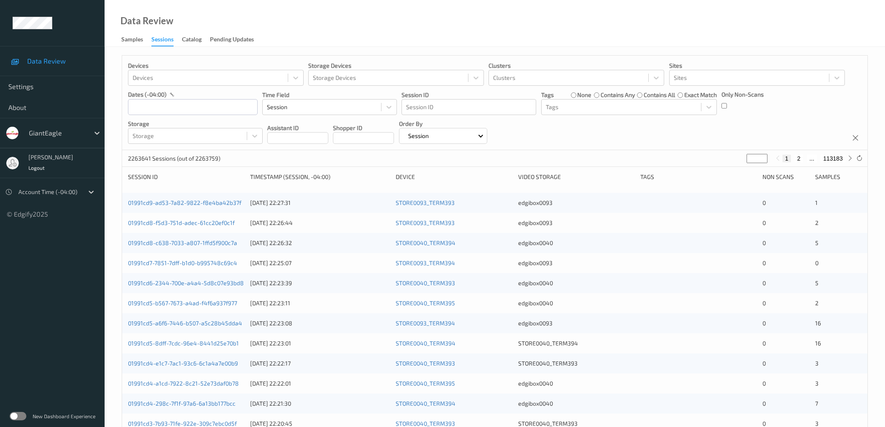 This screenshot has height=427, width=885. Describe the element at coordinates (182, 263) in the screenshot. I see `a: 01991cd7-7851-7dff-b1d0-b995748c69c4` at that location.